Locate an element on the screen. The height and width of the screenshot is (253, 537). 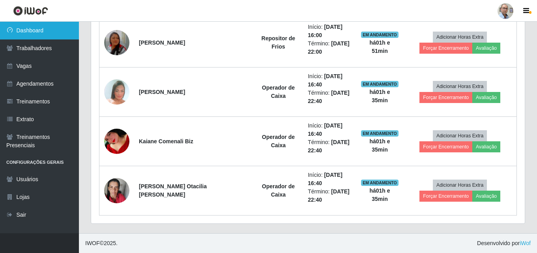
img: 1734191984880.jpeg is located at coordinates (117, 191).